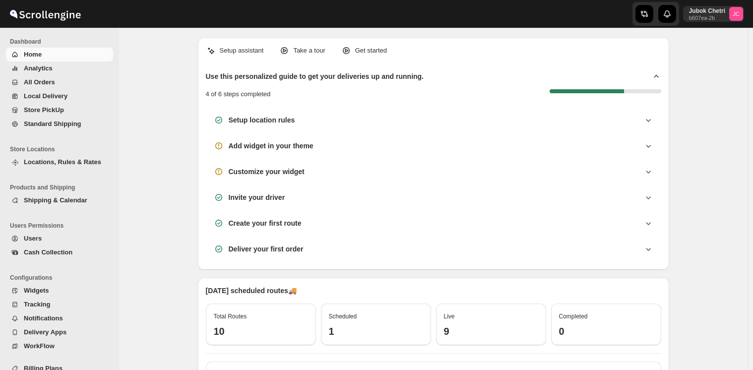  Describe the element at coordinates (60, 239) in the screenshot. I see `button: Users` at that location.